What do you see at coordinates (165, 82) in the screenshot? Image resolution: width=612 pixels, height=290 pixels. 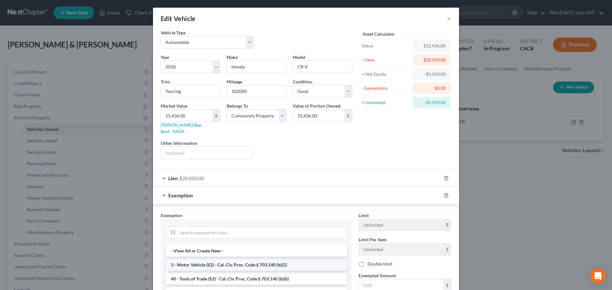 I see `label: Trim` at bounding box center [165, 82].